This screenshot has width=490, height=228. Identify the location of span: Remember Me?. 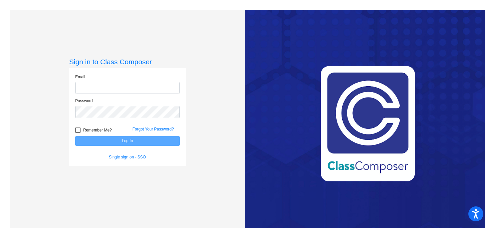
(97, 130).